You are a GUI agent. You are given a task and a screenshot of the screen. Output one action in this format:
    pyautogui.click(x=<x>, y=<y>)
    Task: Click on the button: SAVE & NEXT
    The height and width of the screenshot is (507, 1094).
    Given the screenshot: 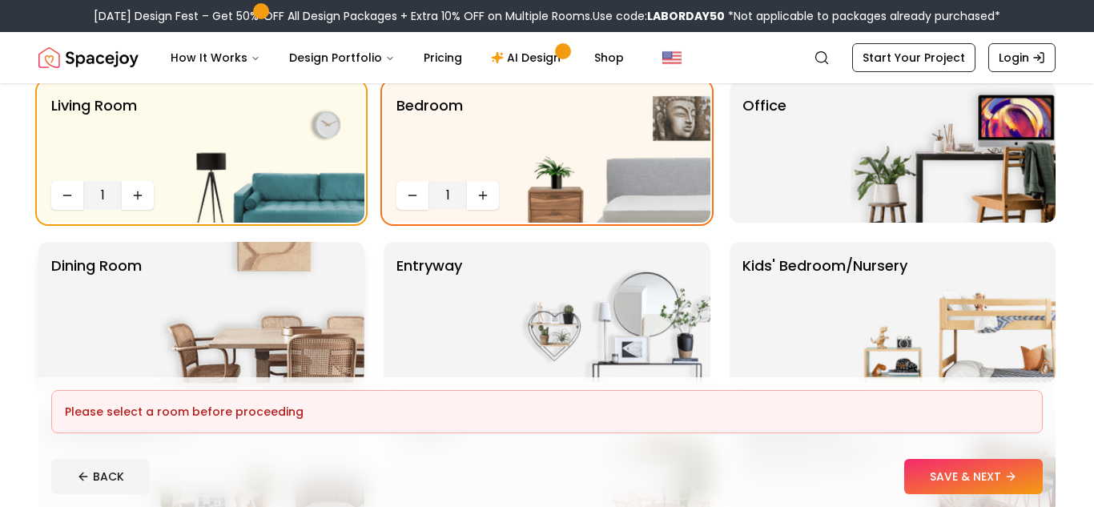 What is the action you would take?
    pyautogui.click(x=973, y=477)
    